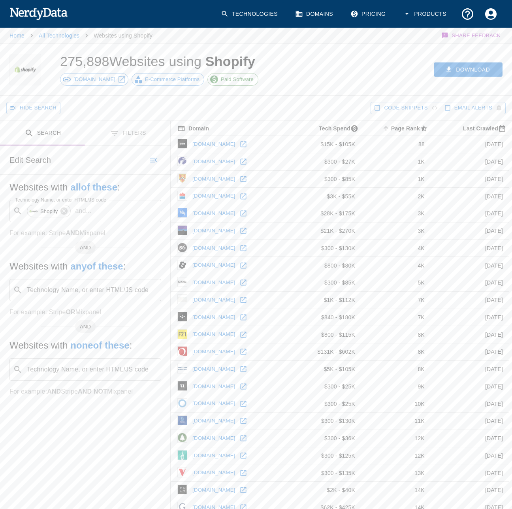 This screenshot has width=512, height=509. What do you see at coordinates (193, 128) in the screenshot?
I see `span: The registered domain name (i.e. "nerdydata.com").` at bounding box center [193, 128].